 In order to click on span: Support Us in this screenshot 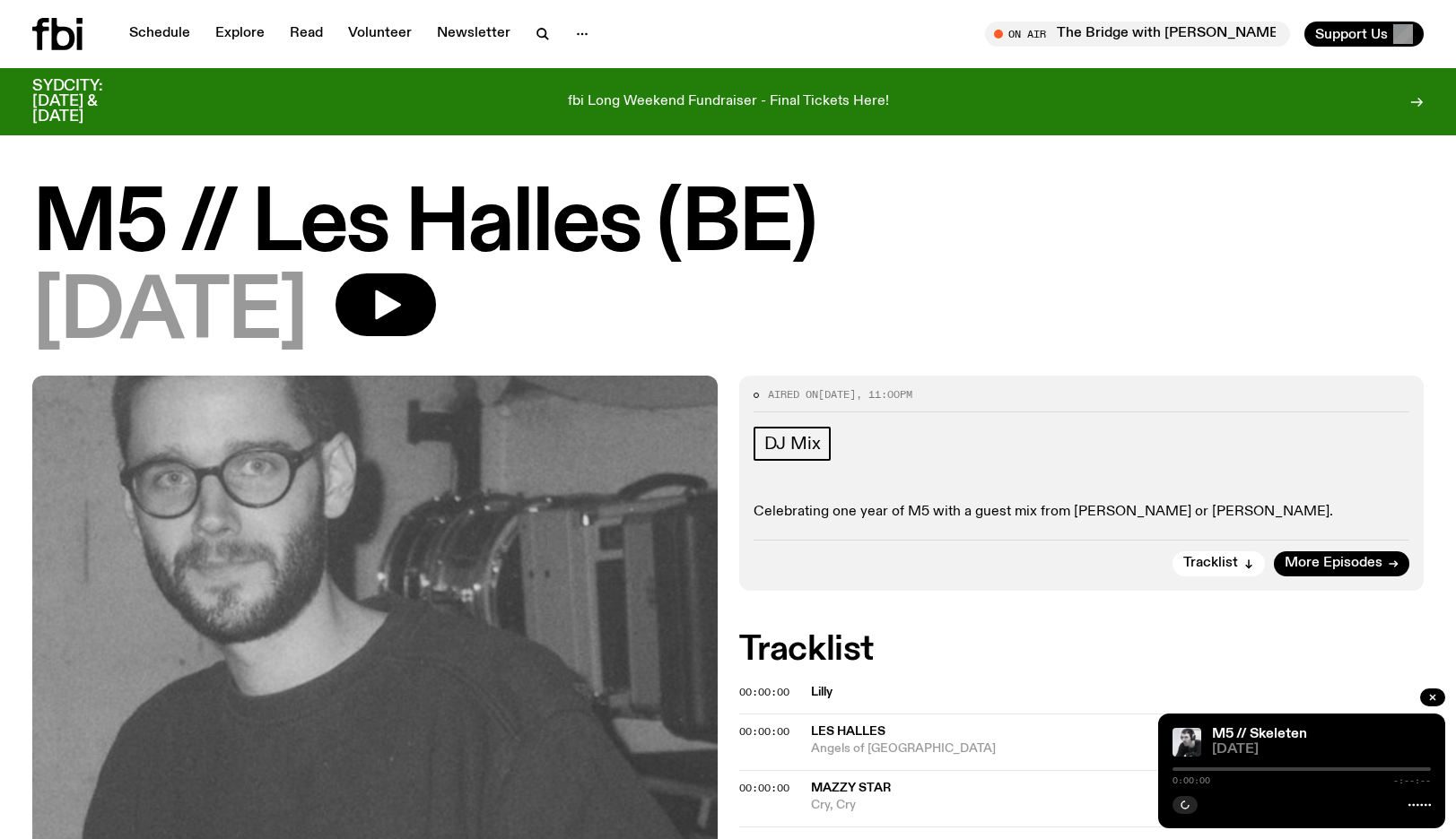, I will do `click(1351, 34)`.